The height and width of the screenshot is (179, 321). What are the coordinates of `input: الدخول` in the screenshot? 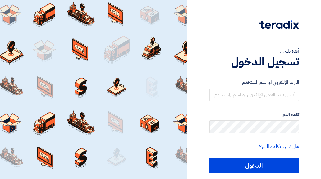 It's located at (254, 165).